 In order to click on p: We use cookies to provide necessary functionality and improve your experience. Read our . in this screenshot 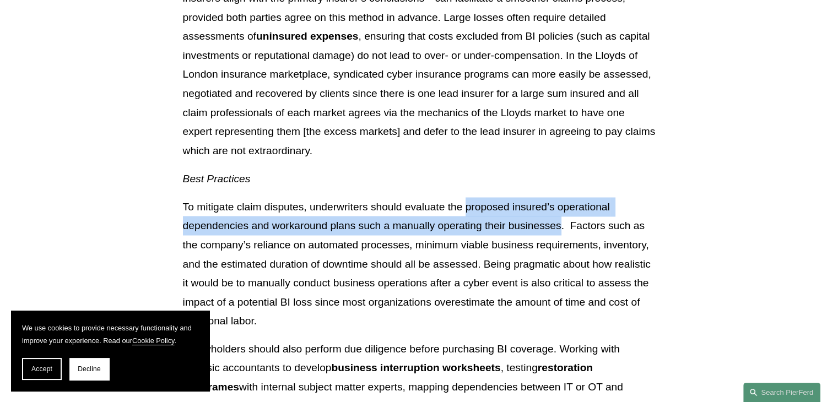, I will do `click(110, 334)`.